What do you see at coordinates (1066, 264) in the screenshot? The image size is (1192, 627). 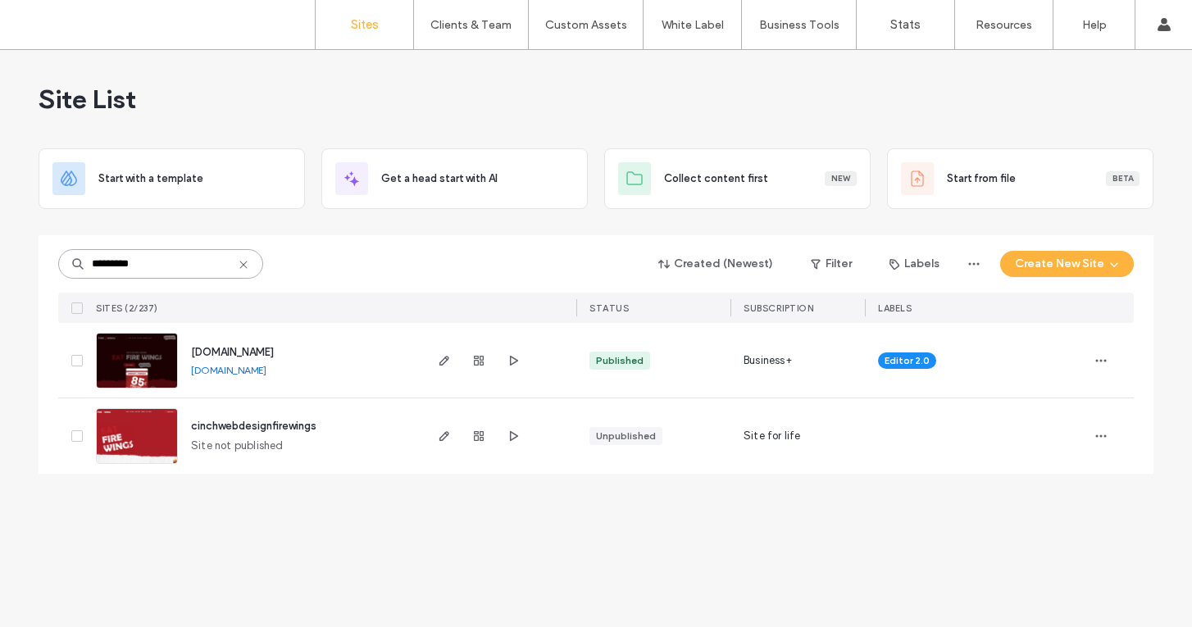 I see `button: Create New Site` at bounding box center [1066, 264].